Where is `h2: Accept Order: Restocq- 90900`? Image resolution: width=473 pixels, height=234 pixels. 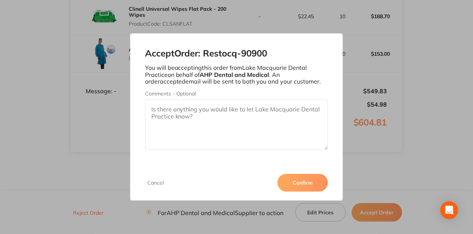
h2: Accept Order: Restocq- 90900 is located at coordinates (237, 53).